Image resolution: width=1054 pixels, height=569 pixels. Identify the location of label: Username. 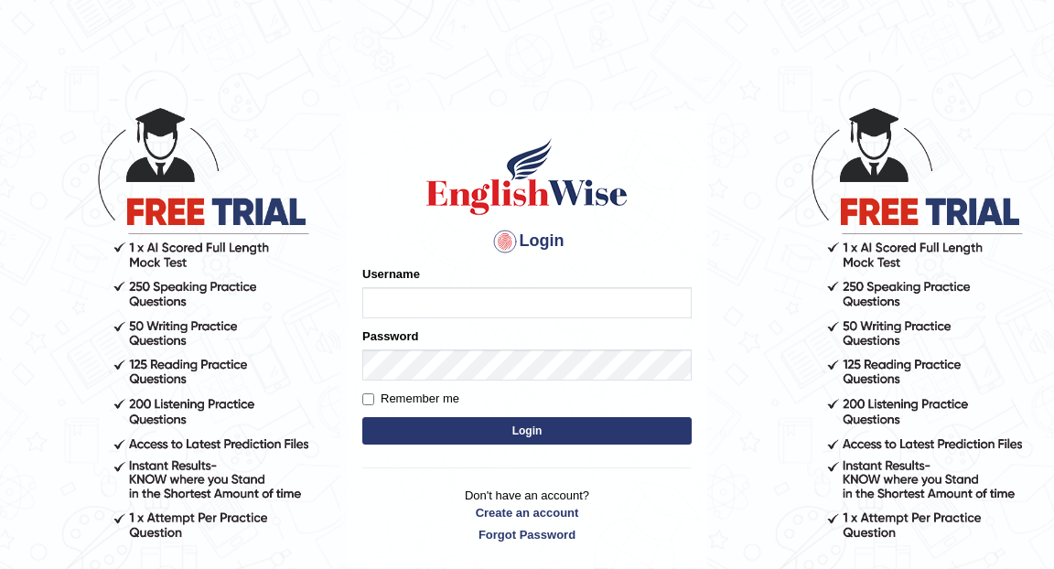
(391, 274).